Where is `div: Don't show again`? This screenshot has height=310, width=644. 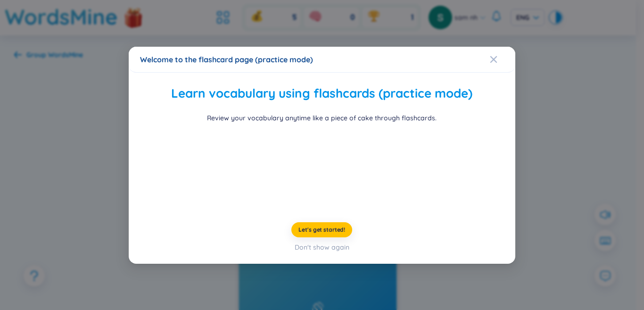 div: Don't show again is located at coordinates (322, 247).